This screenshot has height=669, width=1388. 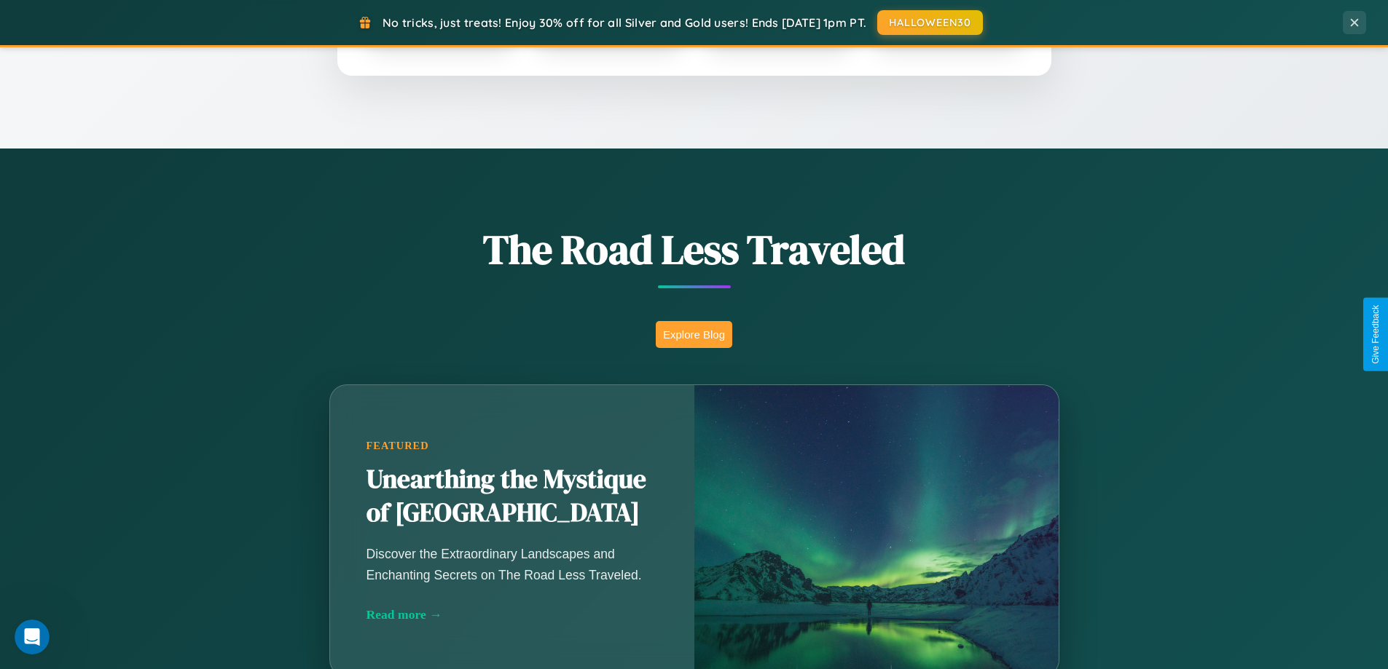 What do you see at coordinates (694, 334) in the screenshot?
I see `button: Explore Blog` at bounding box center [694, 334].